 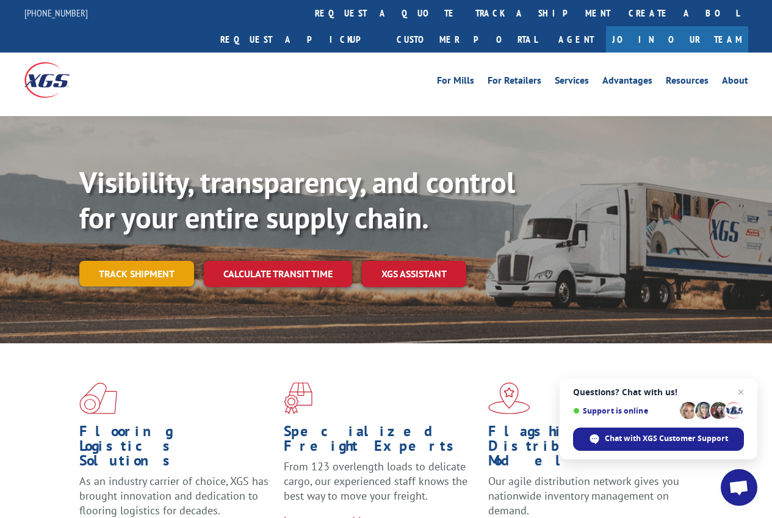 What do you see at coordinates (576, 39) in the screenshot?
I see `a: Agent` at bounding box center [576, 39].